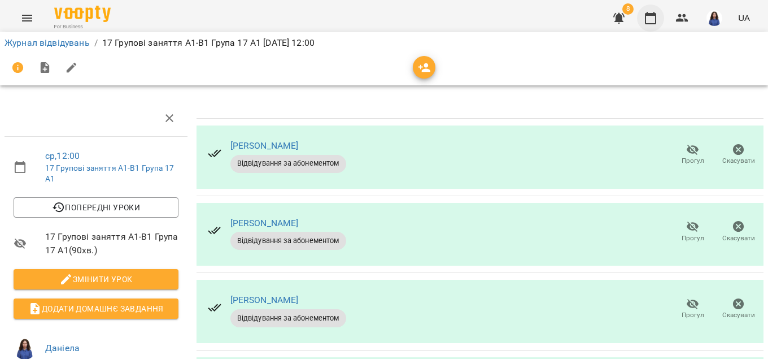 The width and height of the screenshot is (768, 359). Describe the element at coordinates (110, 173) in the screenshot. I see `a: 17 Групові заняття А1-В1 Група 17 А1` at that location.